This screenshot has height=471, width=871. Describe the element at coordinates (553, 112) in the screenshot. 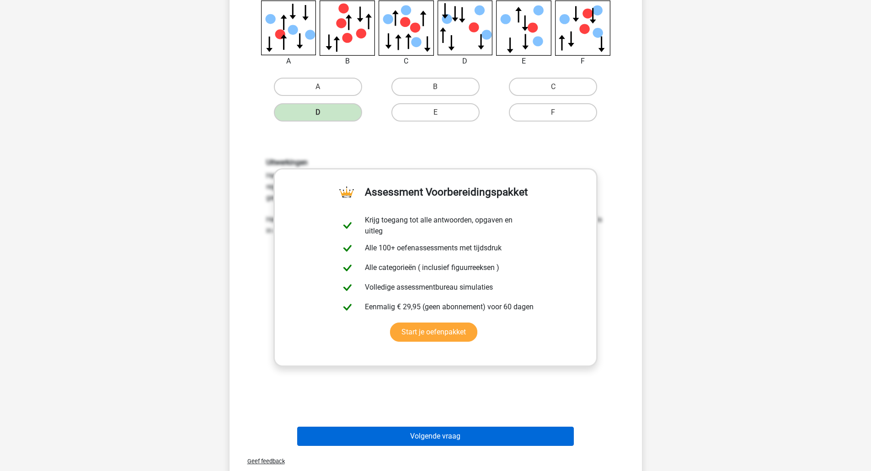

I see `label: F` at that location.